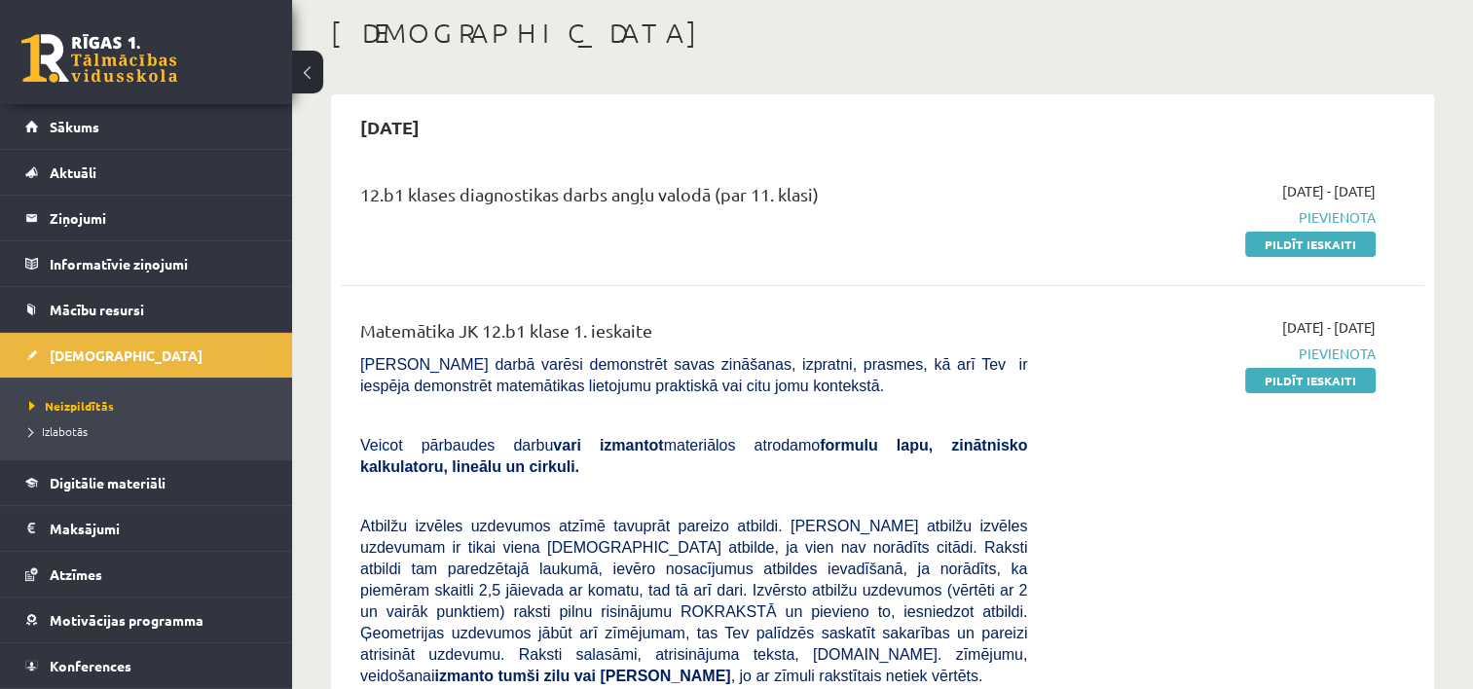 This screenshot has height=689, width=1473. Describe the element at coordinates (91, 666) in the screenshot. I see `span: Konferences` at that location.